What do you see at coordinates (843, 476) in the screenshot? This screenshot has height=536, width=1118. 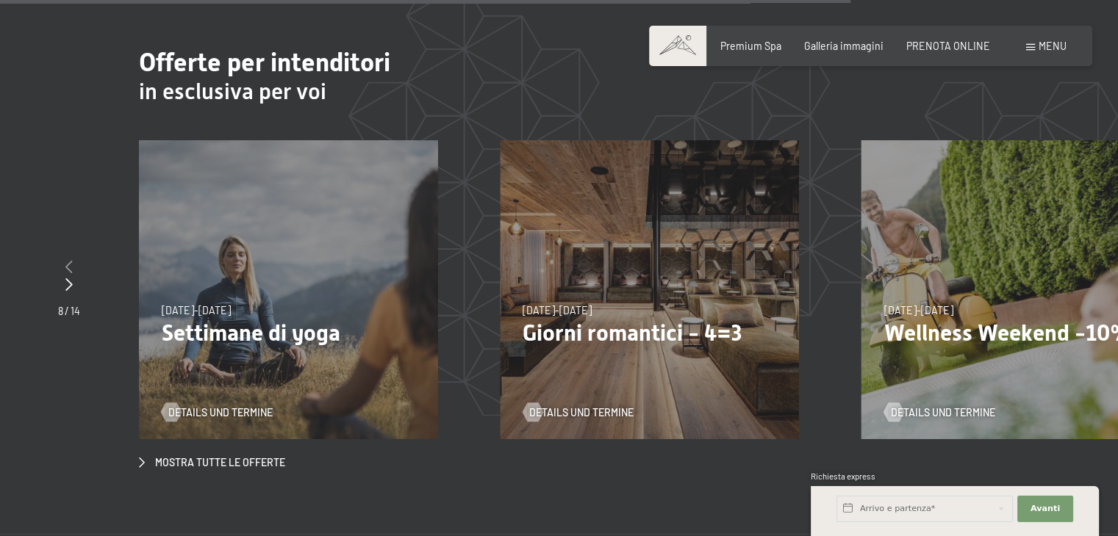 I see `span: Richiesta express` at bounding box center [843, 476].